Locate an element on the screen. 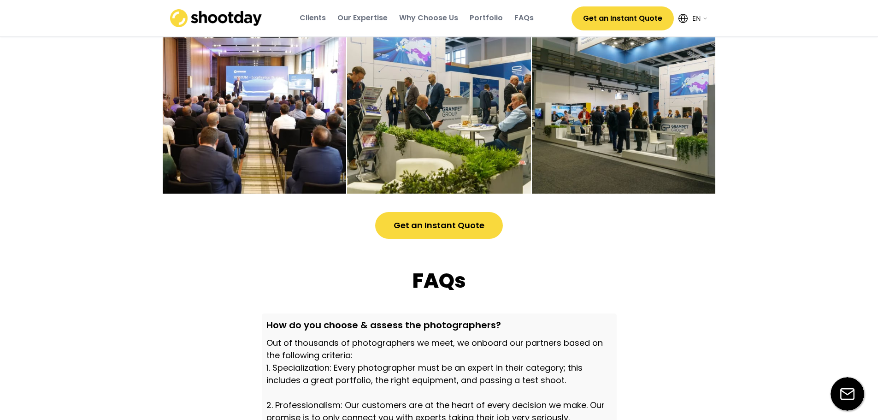  div: Our Expertise is located at coordinates (362, 18).